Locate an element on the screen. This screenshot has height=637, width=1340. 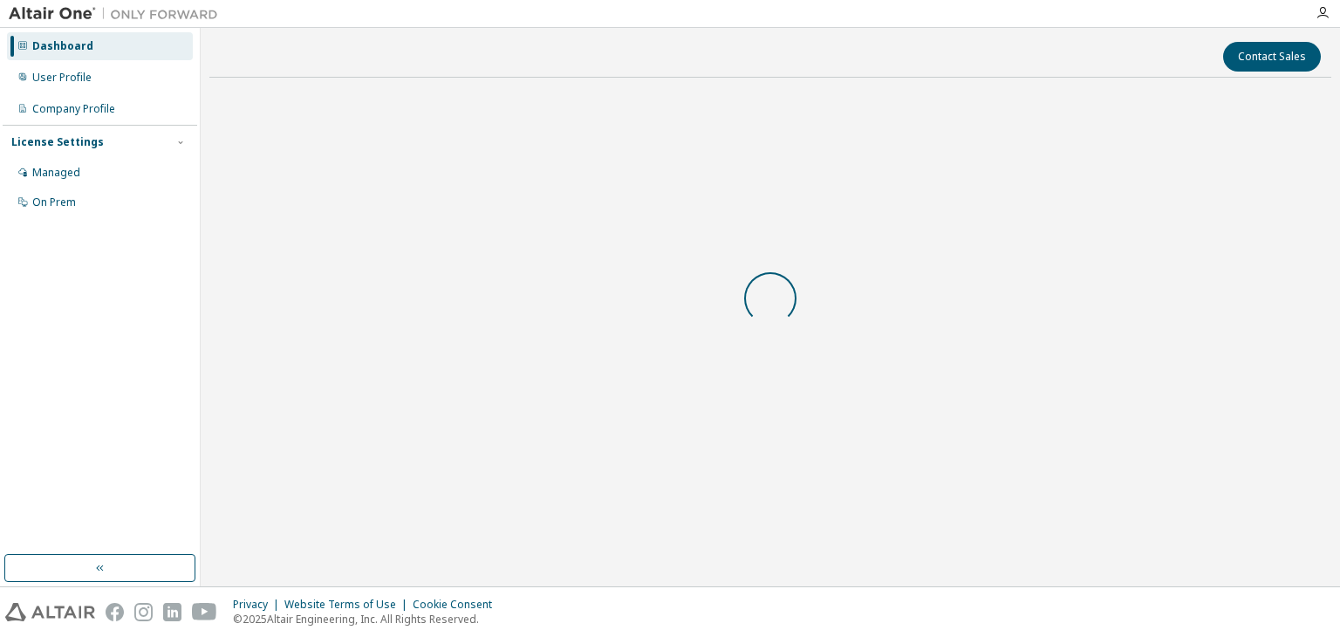
img: Altair One is located at coordinates (118, 14).